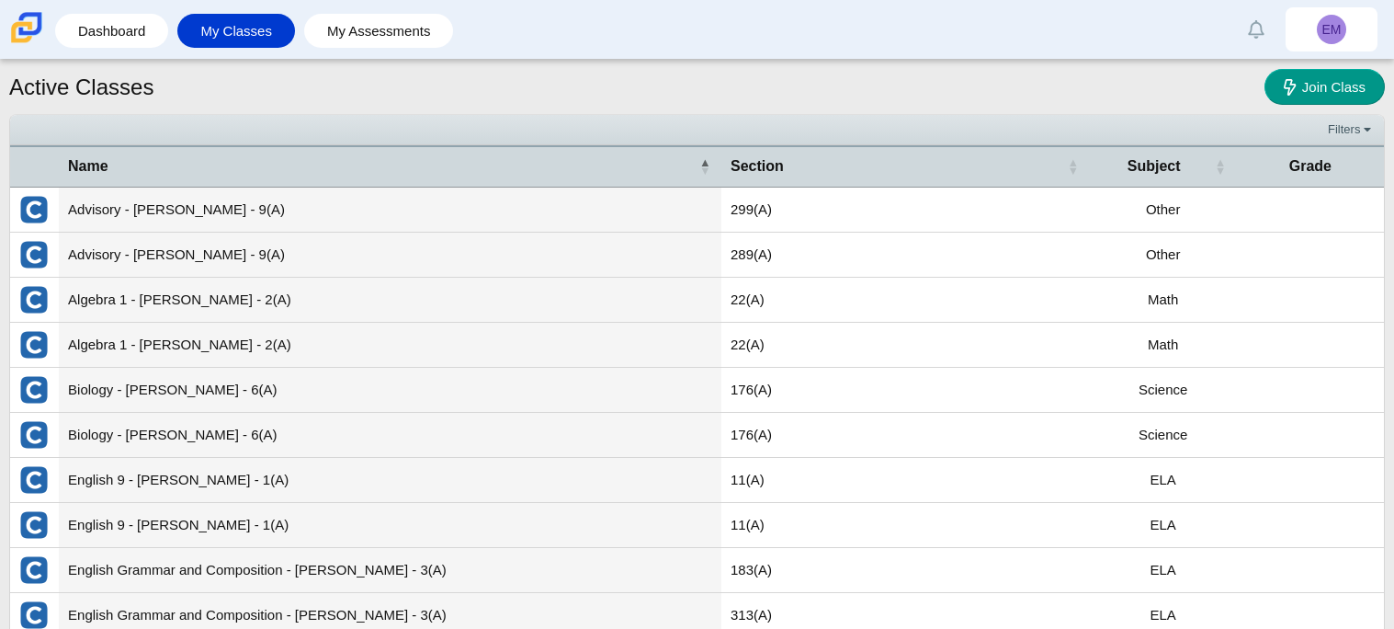  I want to click on td: 183(A), so click(905, 570).